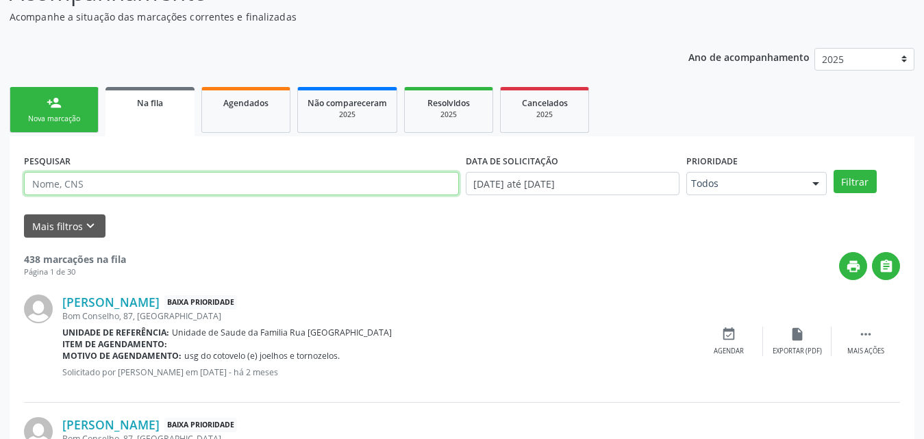 The width and height of the screenshot is (924, 439). I want to click on img: img, so click(38, 309).